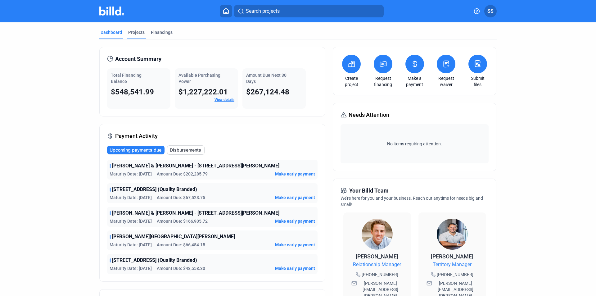 Image resolution: width=596 pixels, height=296 pixels. I want to click on img: Relationship Manager, so click(377, 234).